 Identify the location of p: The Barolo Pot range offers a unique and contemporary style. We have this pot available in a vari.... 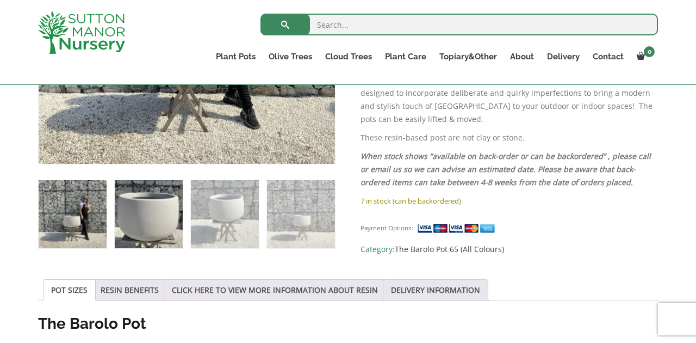
(509, 93).